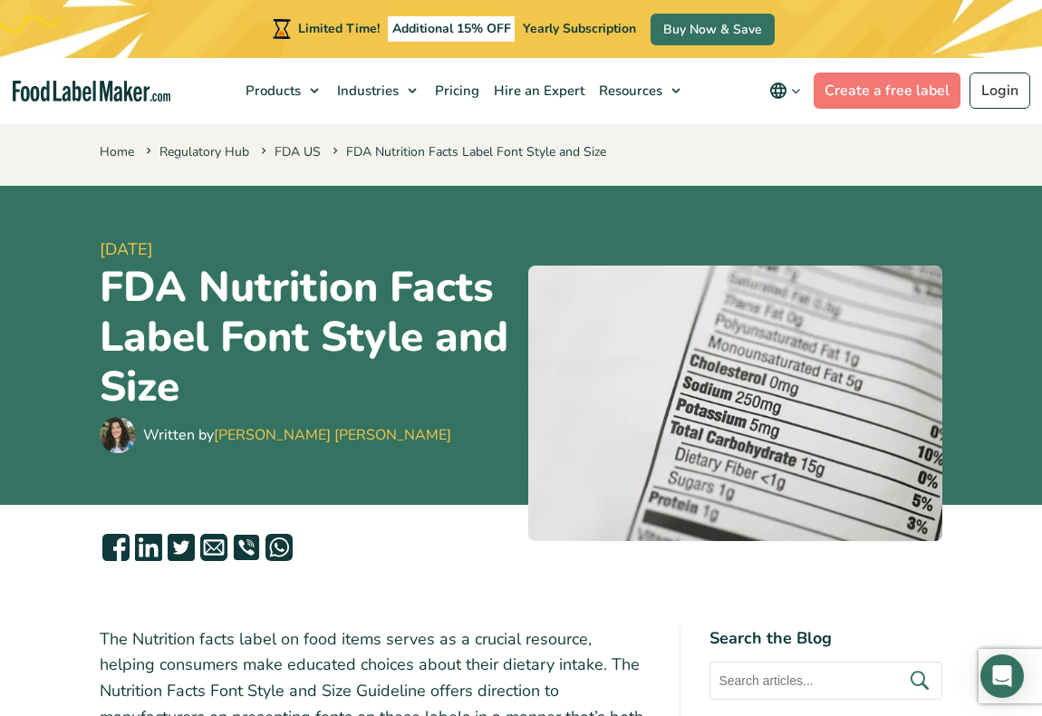  Describe the element at coordinates (377, 91) in the screenshot. I see `a: Industries` at that location.